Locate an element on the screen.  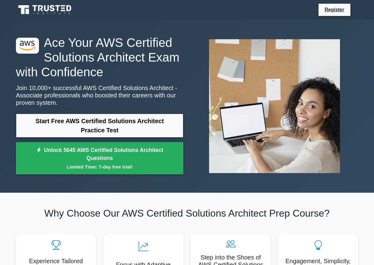
small: Limited Time: 7-day free trial! is located at coordinates (100, 167).